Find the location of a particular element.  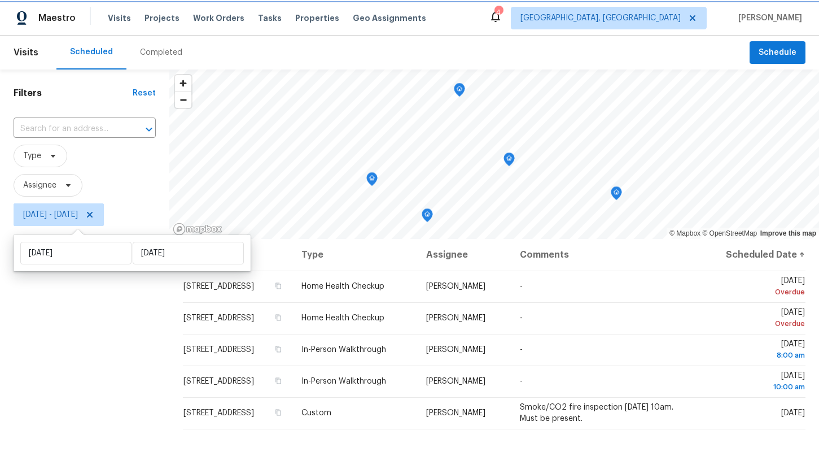

span: Custom is located at coordinates (316, 413).